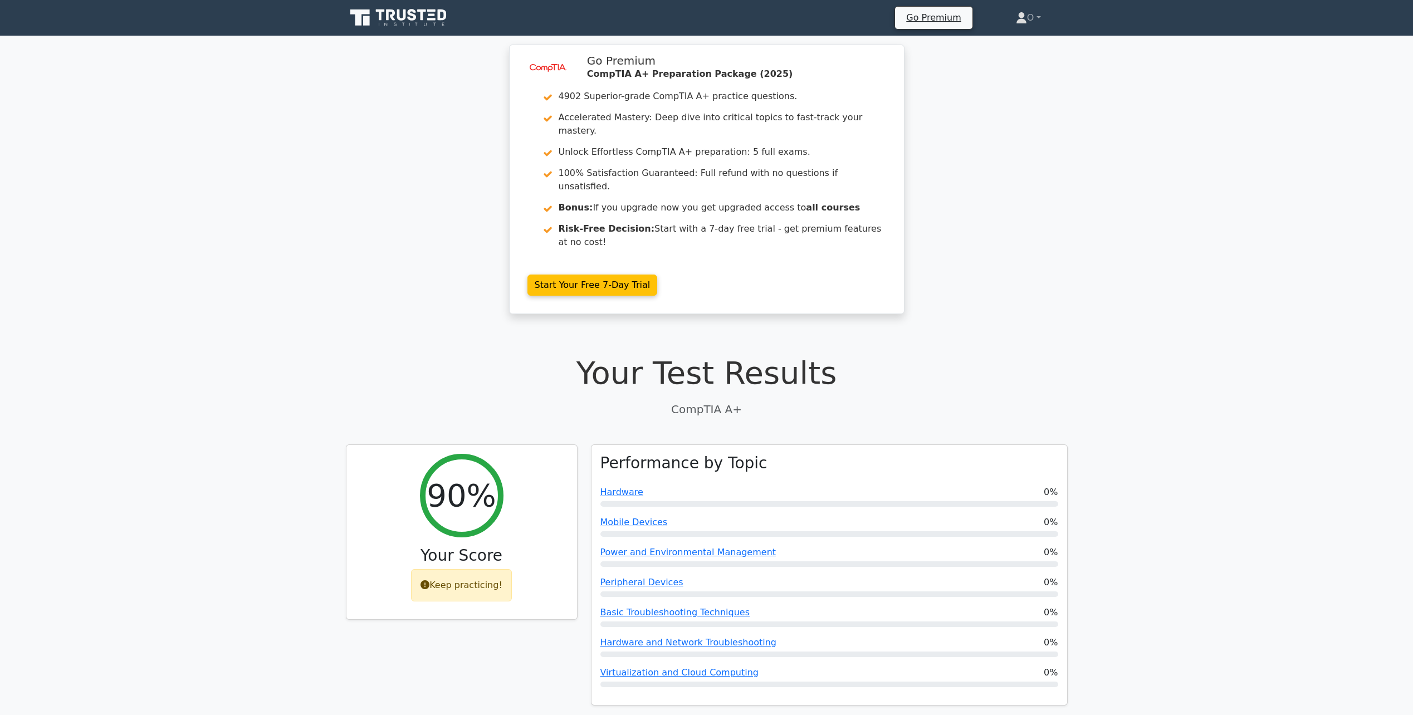  Describe the element at coordinates (642, 582) in the screenshot. I see `a: Peripheral Devices` at that location.